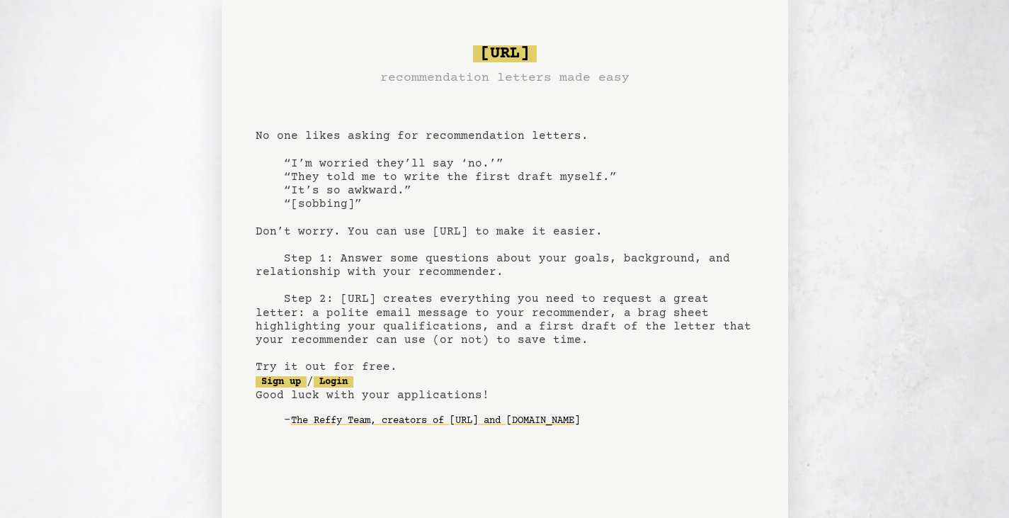  Describe the element at coordinates (281, 382) in the screenshot. I see `a: Sign up` at that location.